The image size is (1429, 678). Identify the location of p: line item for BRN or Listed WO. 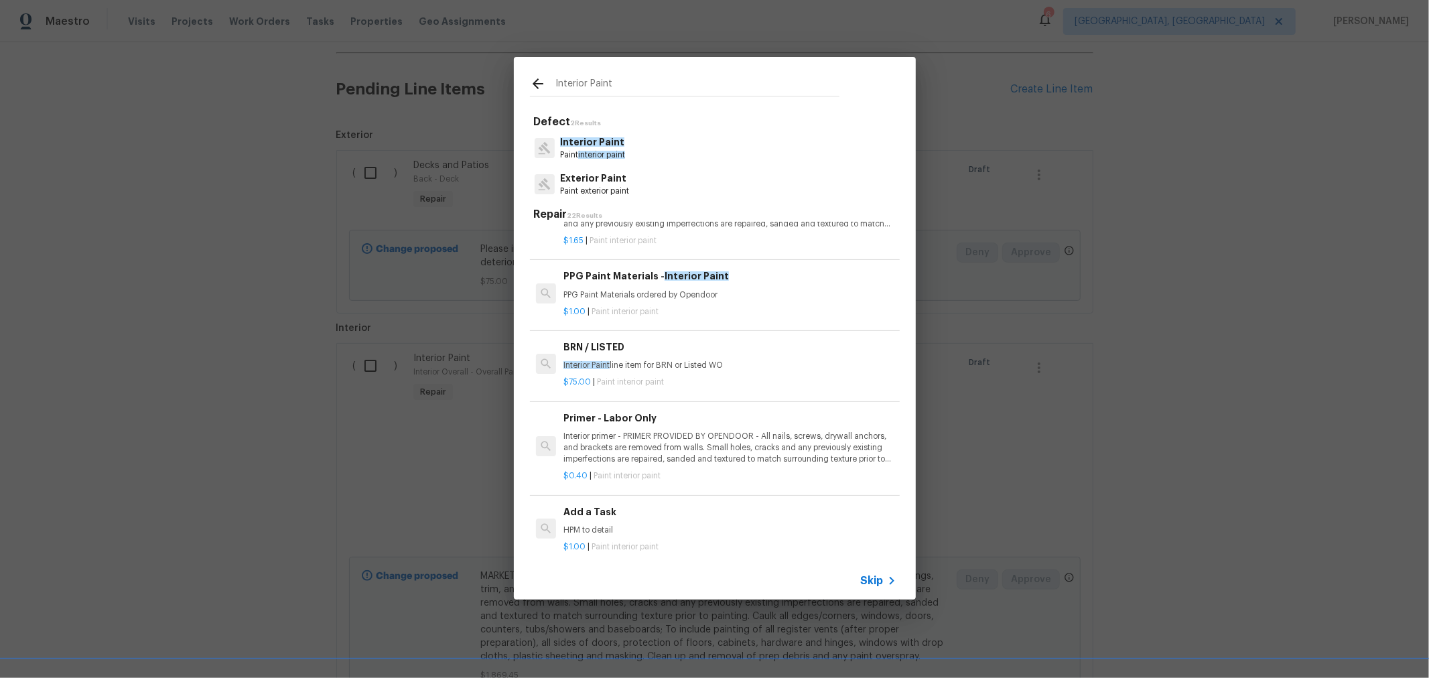
(729, 365).